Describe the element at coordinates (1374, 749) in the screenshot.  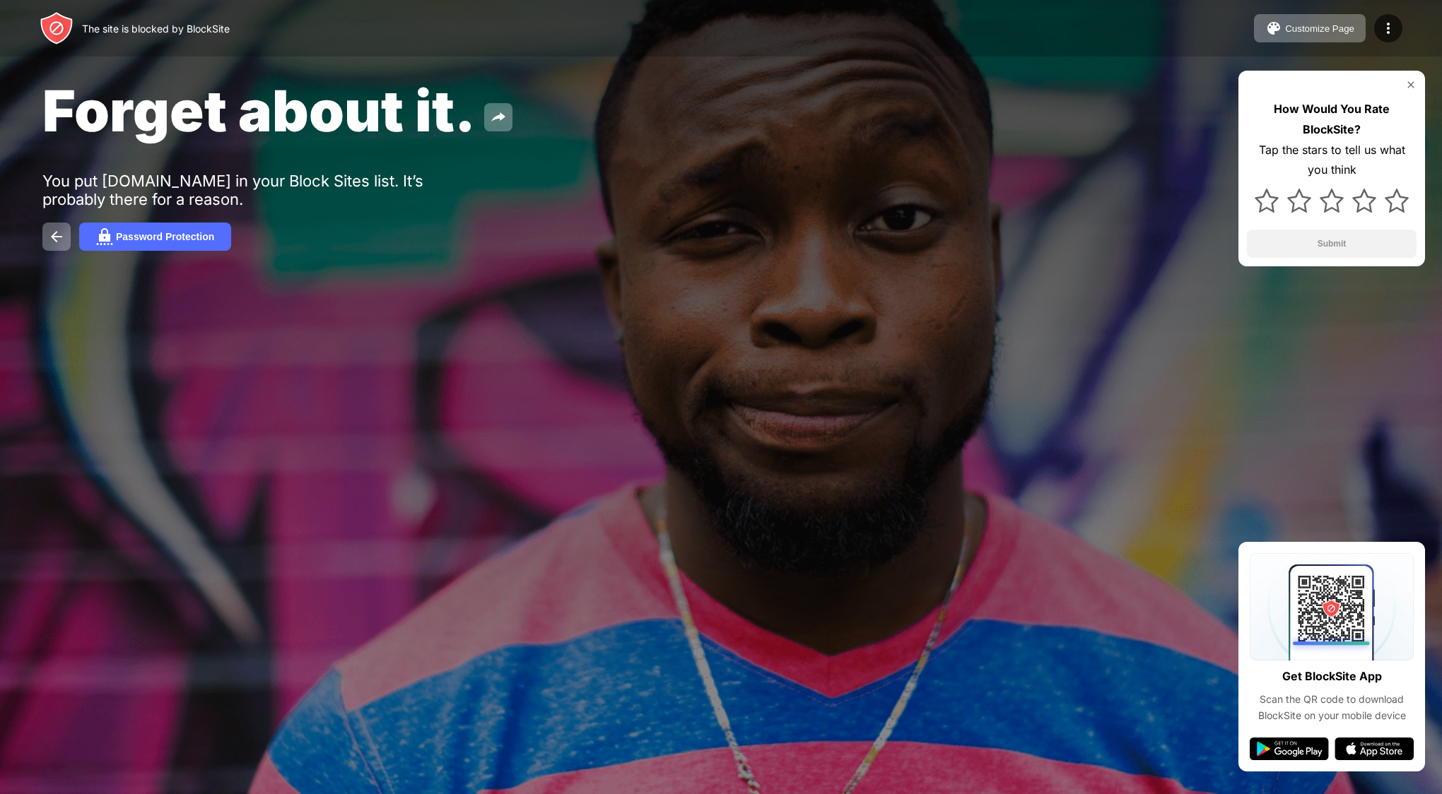
I see `img: app-store.svg` at that location.